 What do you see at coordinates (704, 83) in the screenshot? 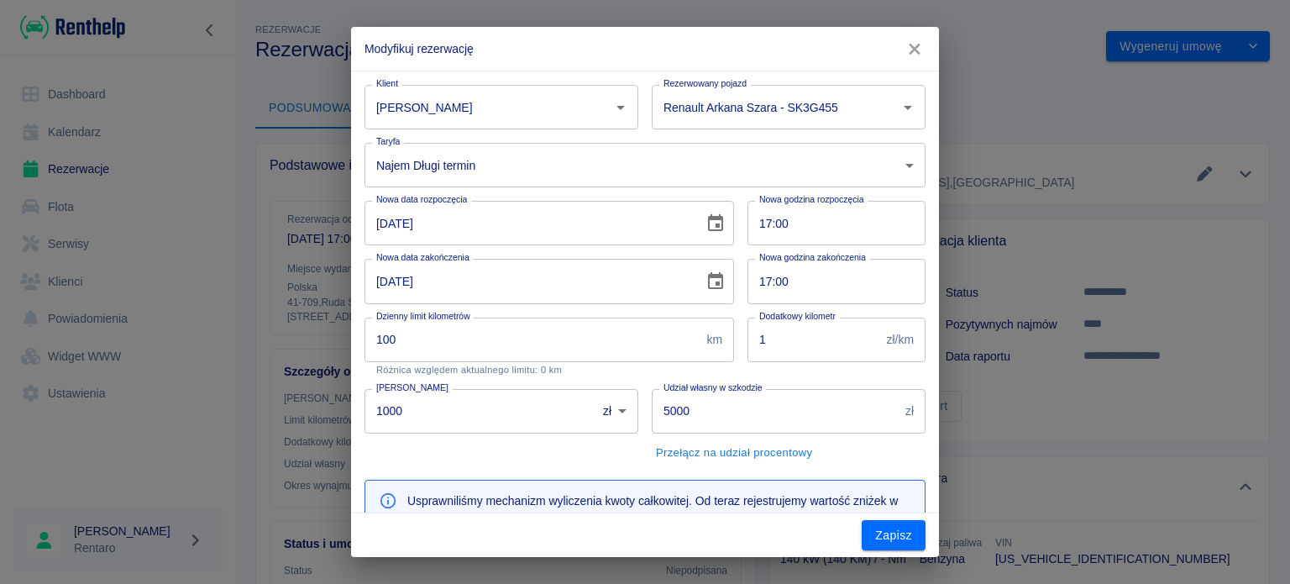
I see `label: Rezerwowany pojazd` at bounding box center [704, 83].